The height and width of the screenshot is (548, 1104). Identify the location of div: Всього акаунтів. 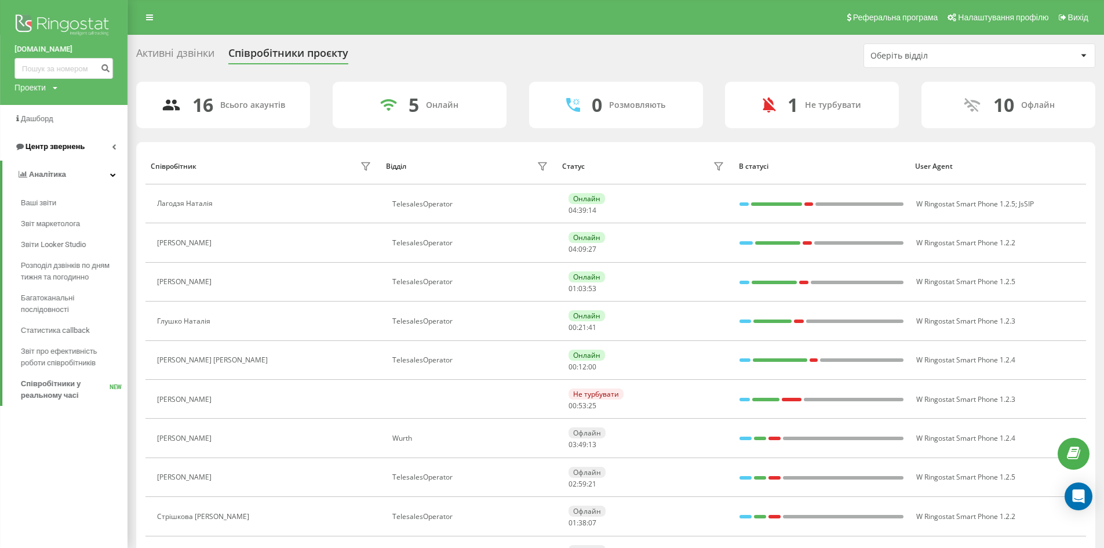
(253, 105).